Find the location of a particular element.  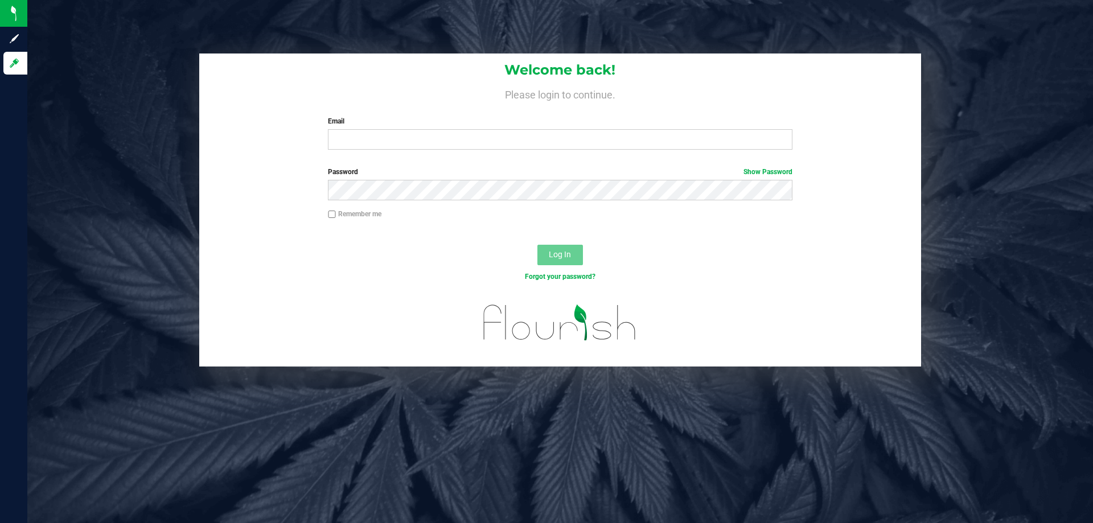

input: Remember me is located at coordinates (332, 215).